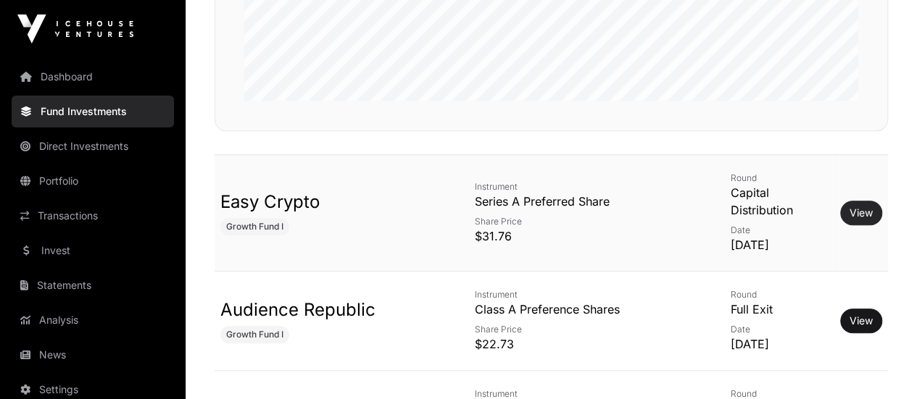  I want to click on a: News, so click(93, 355).